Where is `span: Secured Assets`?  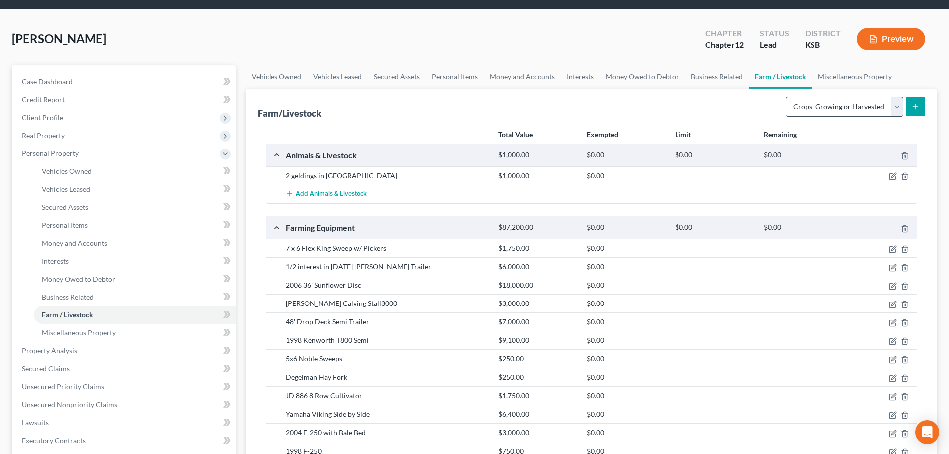 span: Secured Assets is located at coordinates (65, 207).